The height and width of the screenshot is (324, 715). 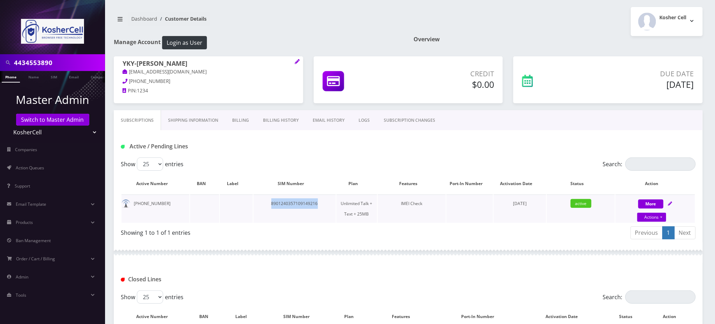 What do you see at coordinates (236, 184) in the screenshot?
I see `th: Label: activate to sort column ascending` at bounding box center [236, 184].